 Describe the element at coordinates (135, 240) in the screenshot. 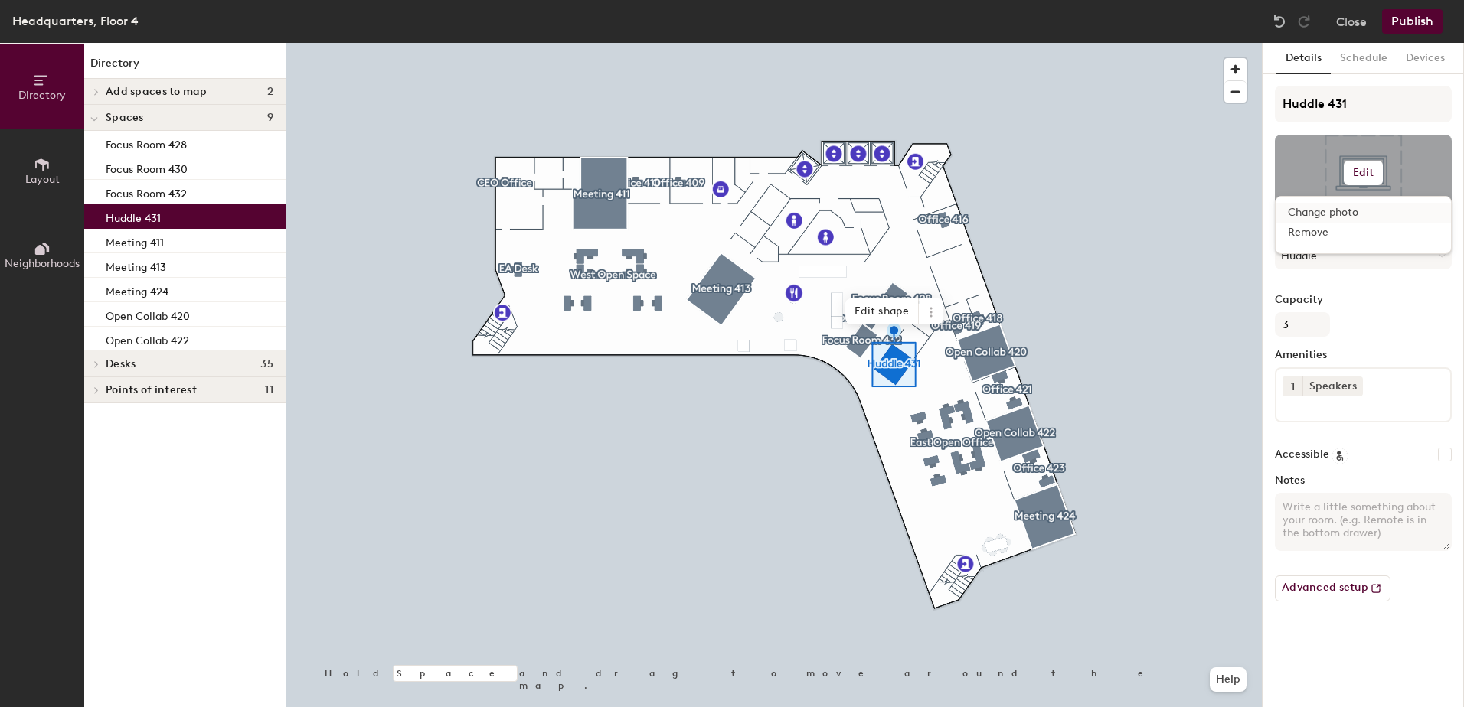

I see `p: Meeting 411` at that location.